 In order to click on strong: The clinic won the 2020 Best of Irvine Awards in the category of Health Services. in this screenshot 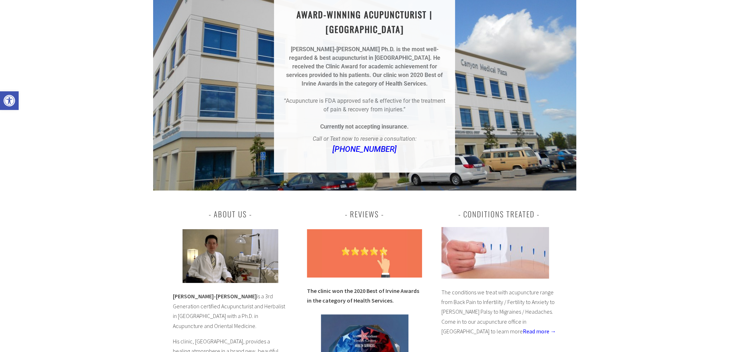, I will do `click(363, 296)`.